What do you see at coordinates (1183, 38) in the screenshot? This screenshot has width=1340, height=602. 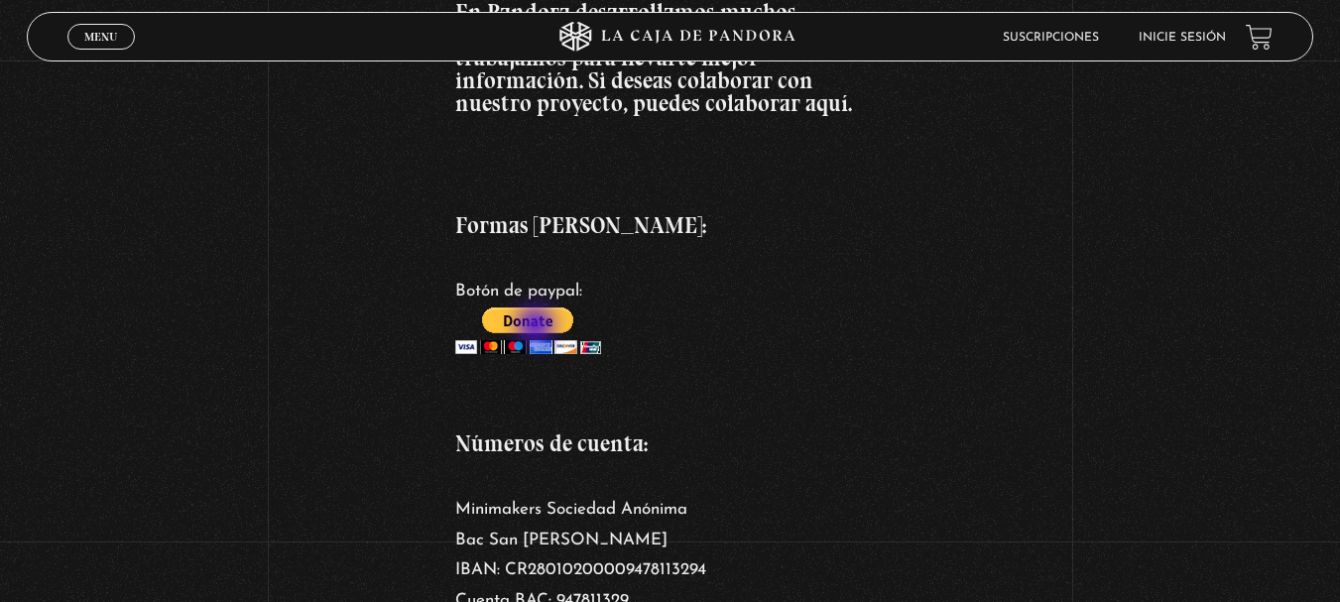 I see `a: Inicie sesión` at bounding box center [1183, 38].